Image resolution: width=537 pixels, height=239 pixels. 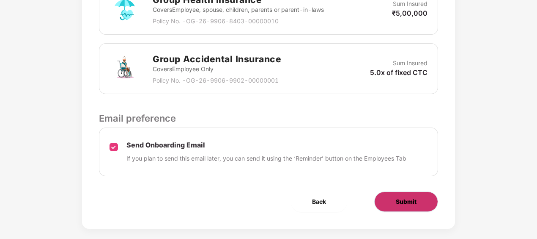 I want to click on button: Submit, so click(x=406, y=201).